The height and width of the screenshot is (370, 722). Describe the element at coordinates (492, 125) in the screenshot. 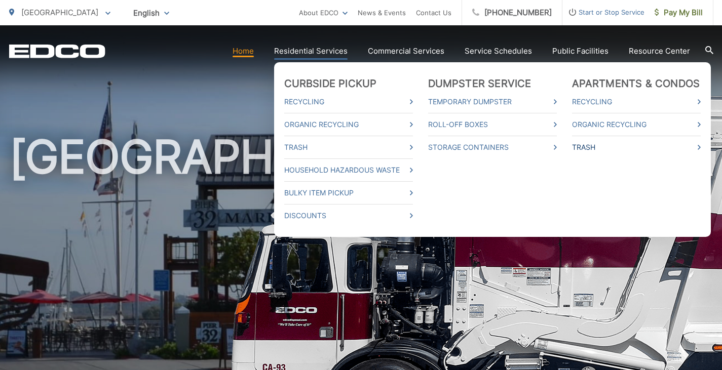

I see `a: Roll-Off Boxes` at that location.